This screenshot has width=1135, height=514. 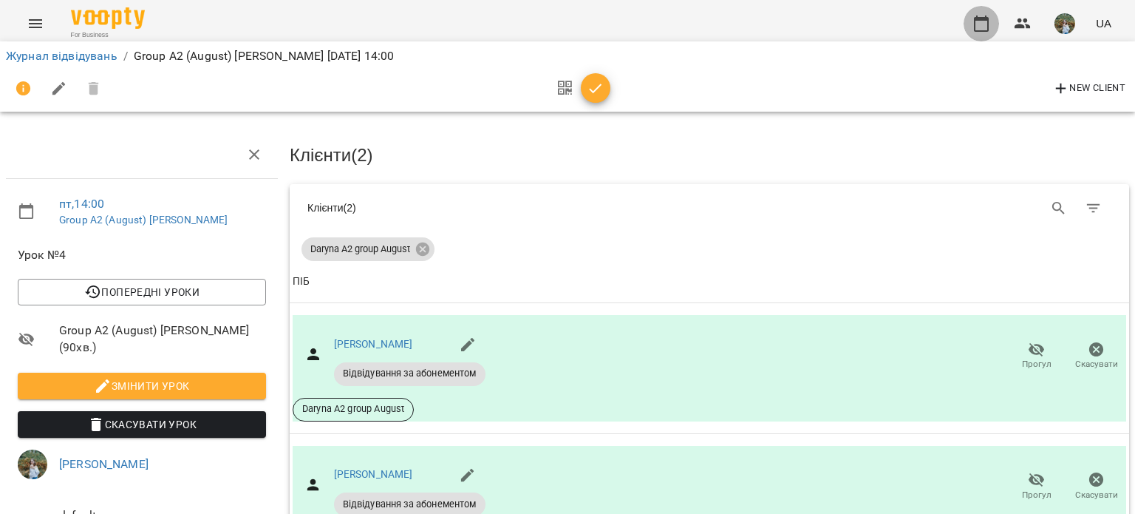 What do you see at coordinates (503, 208) in the screenshot?
I see `div: Клієнти ( 2 )` at bounding box center [503, 208].